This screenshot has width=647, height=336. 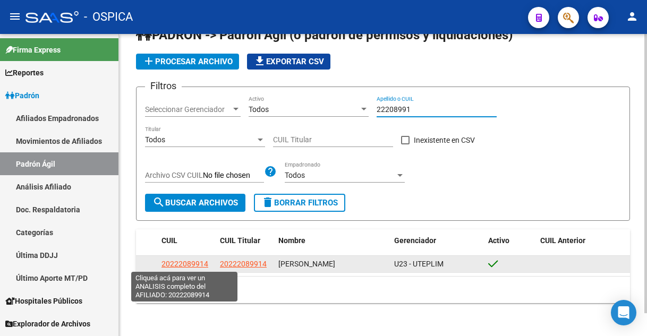 I want to click on span: Archivo CSV CUIL, so click(x=174, y=175).